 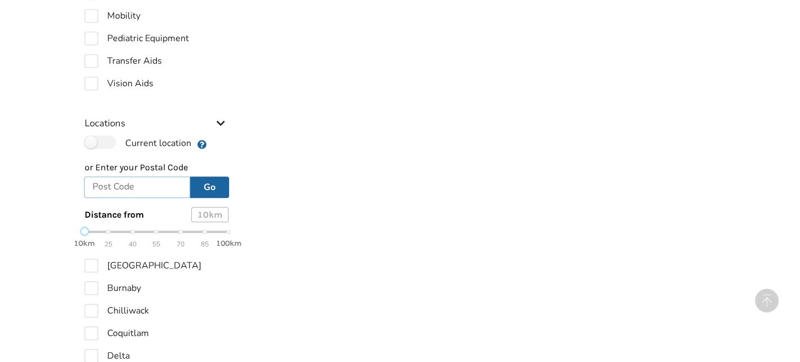 I want to click on p: or Enter your Postal Code, so click(x=157, y=168).